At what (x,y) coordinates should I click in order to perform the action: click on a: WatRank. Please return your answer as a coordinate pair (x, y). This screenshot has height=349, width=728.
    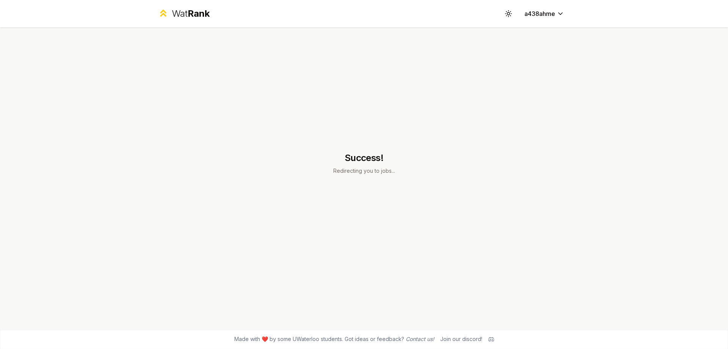
    Looking at the image, I should click on (184, 14).